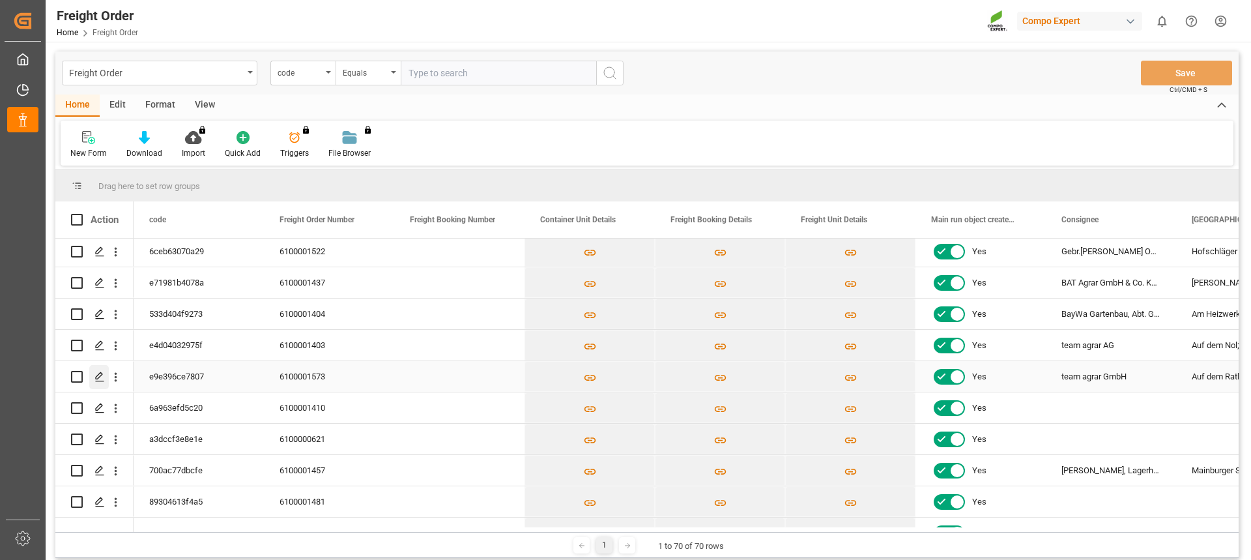 The width and height of the screenshot is (1251, 560). What do you see at coordinates (834, 220) in the screenshot?
I see `span: Freight Unit Details` at bounding box center [834, 220].